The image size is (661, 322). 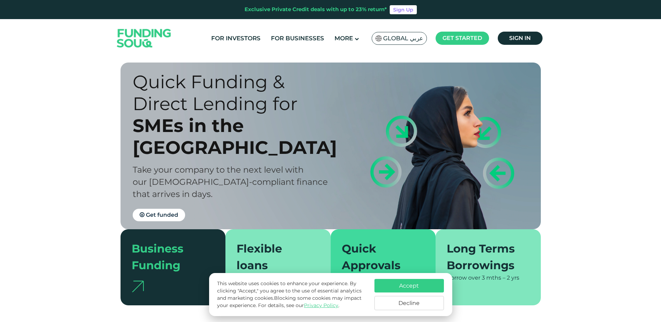 I want to click on div: Quick Funding & Direct Lending for, so click(x=238, y=93).